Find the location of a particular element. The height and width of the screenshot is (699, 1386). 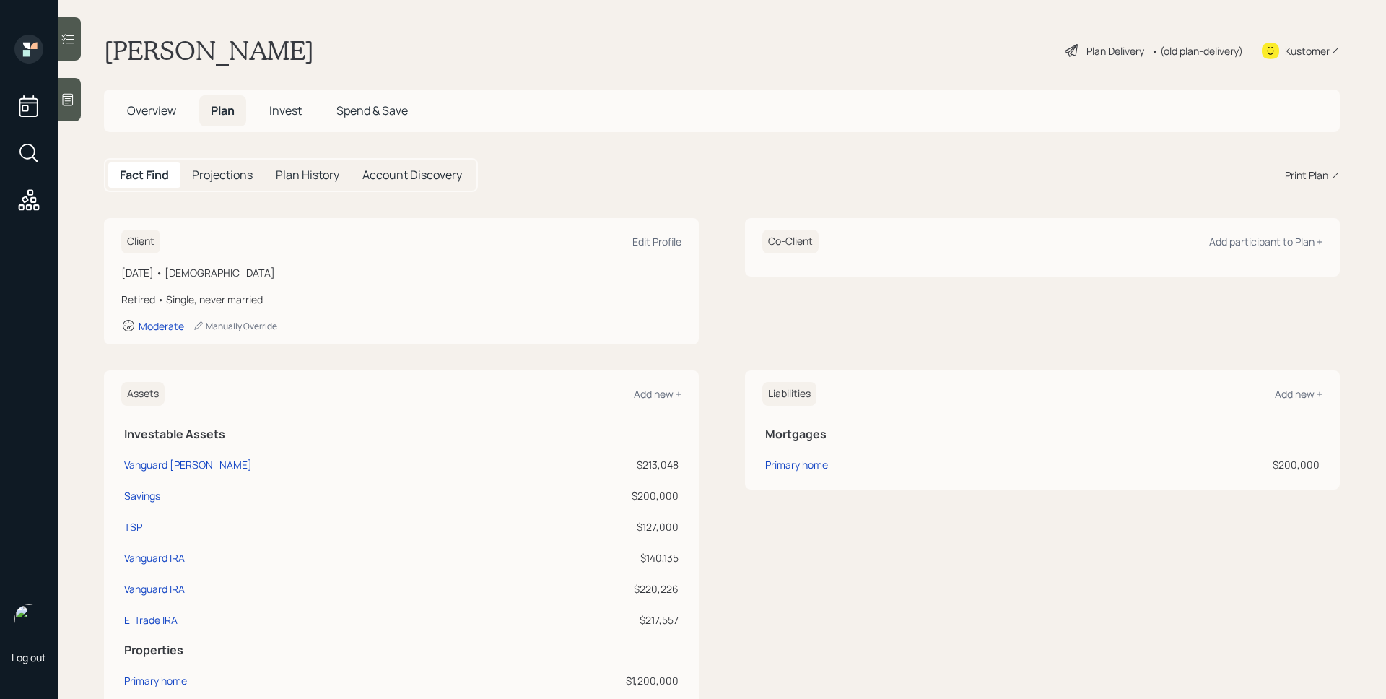

div: Savings is located at coordinates (142, 495).